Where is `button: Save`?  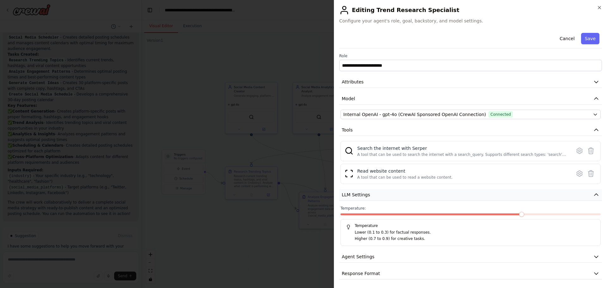 button: Save is located at coordinates (590, 39).